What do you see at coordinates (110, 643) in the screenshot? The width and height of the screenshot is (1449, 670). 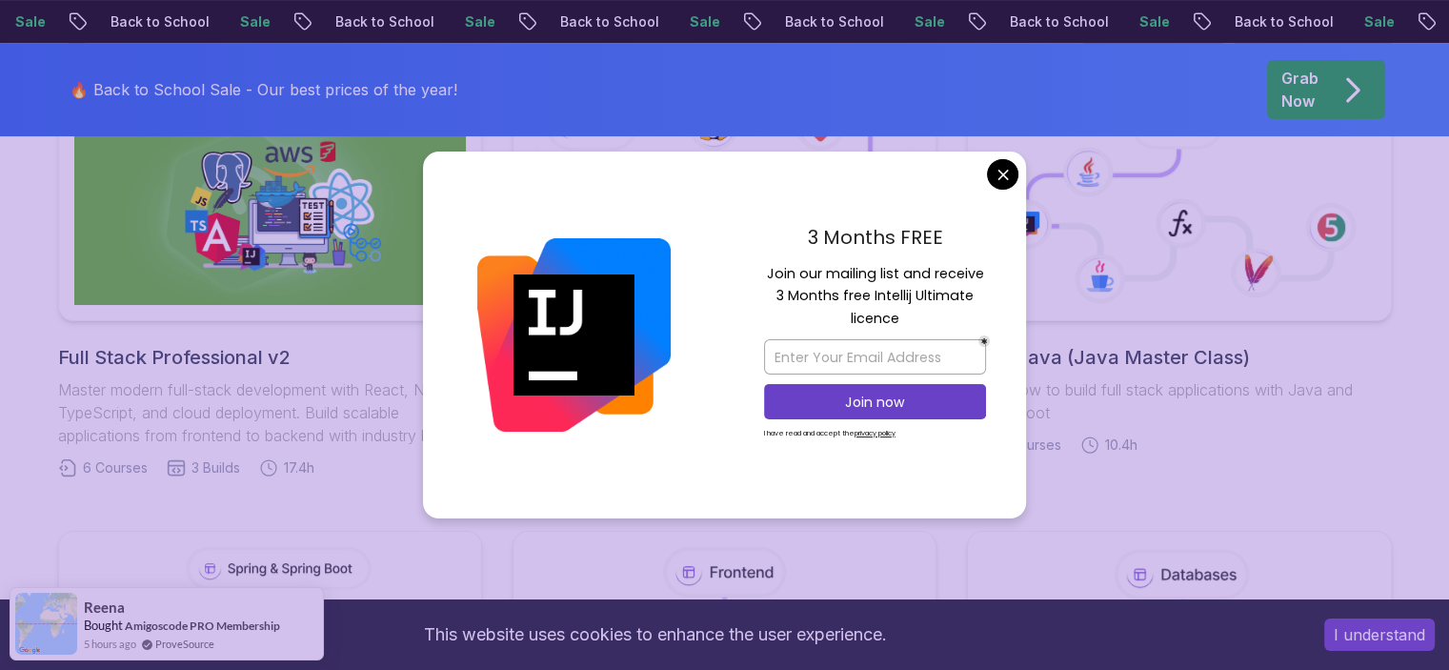 I see `span: 5 hours ago` at bounding box center [110, 643].